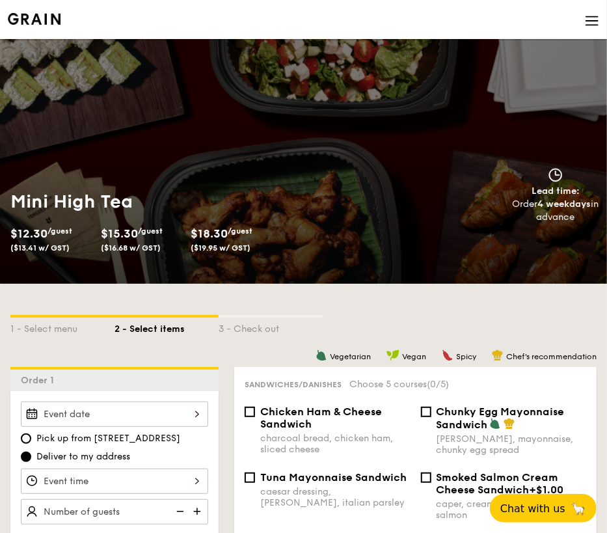 The height and width of the screenshot is (533, 607). Describe the element at coordinates (448, 355) in the screenshot. I see `img: icon-spicy.37a8142b.svg` at that location.